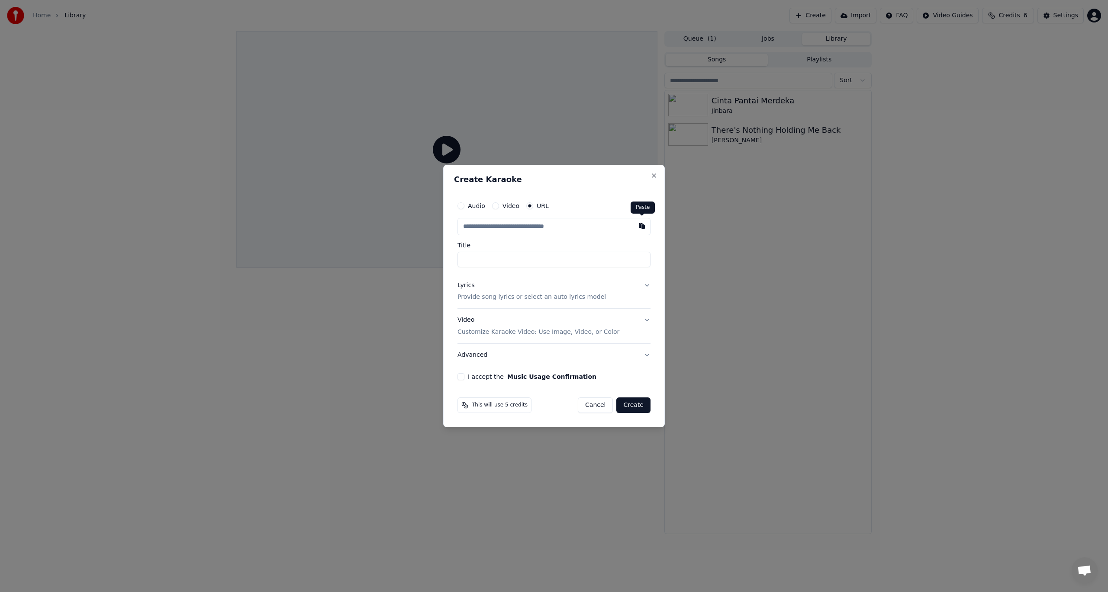 Image resolution: width=1108 pixels, height=592 pixels. I want to click on label: Audio, so click(476, 206).